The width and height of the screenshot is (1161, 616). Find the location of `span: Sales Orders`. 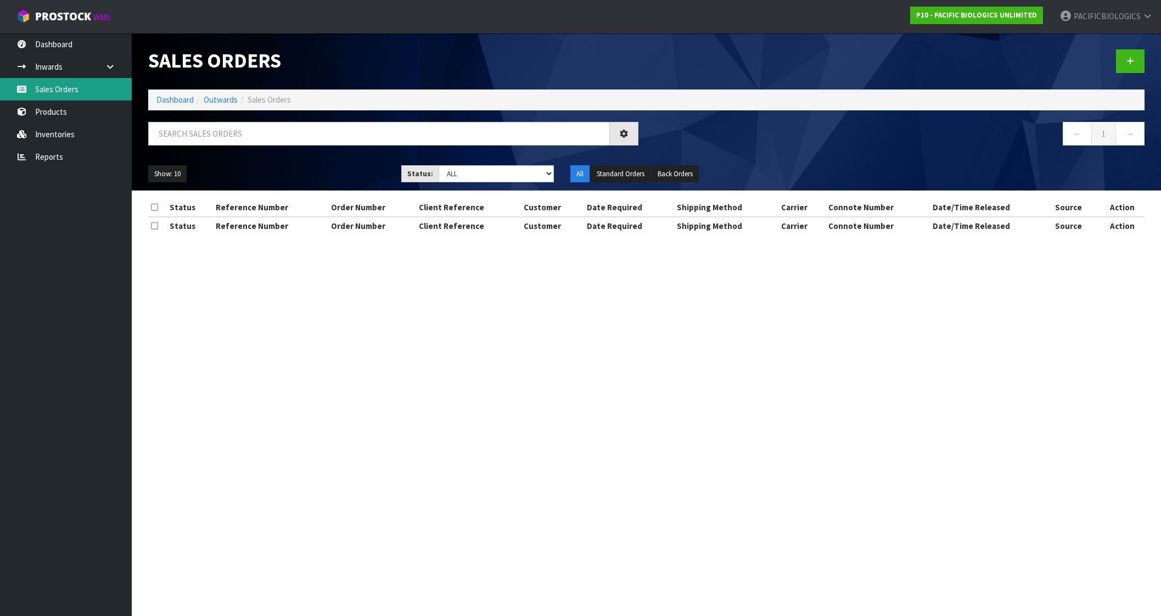

span: Sales Orders is located at coordinates (269, 99).